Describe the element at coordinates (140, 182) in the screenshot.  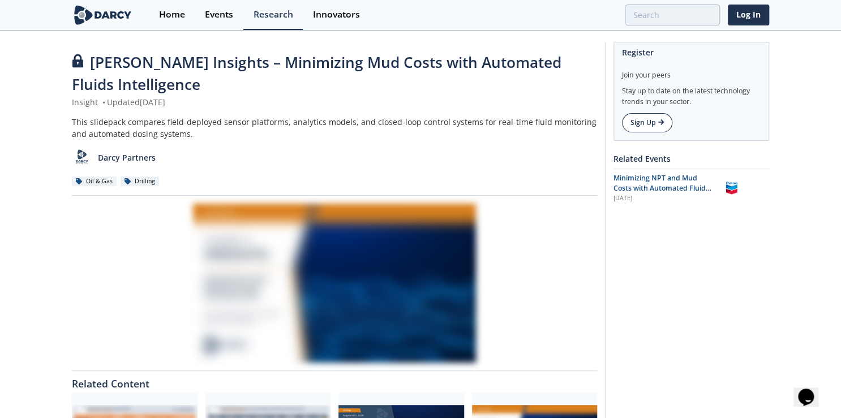
I see `div: Drilling` at that location.